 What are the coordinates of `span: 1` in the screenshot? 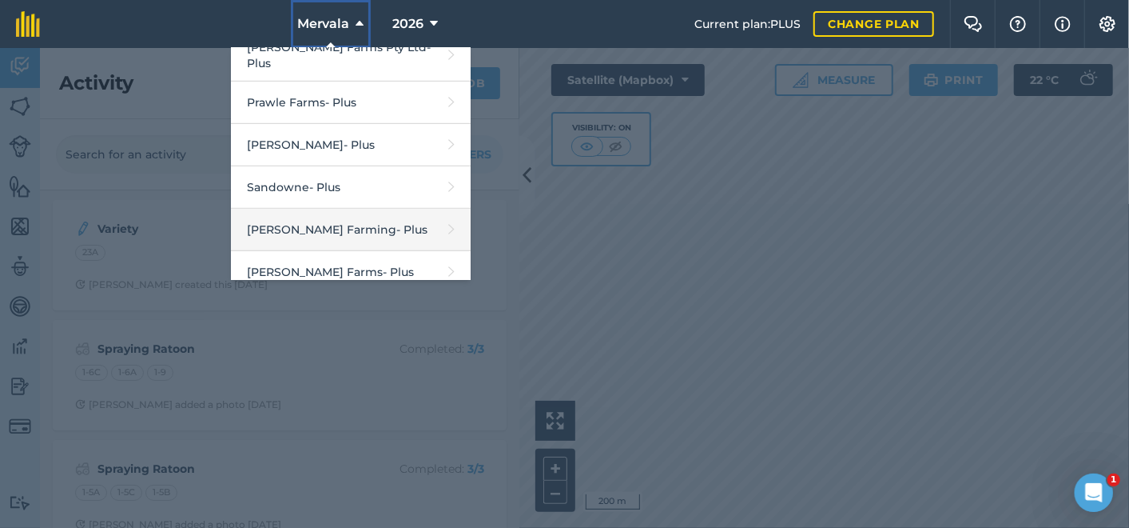 It's located at (1114, 480).